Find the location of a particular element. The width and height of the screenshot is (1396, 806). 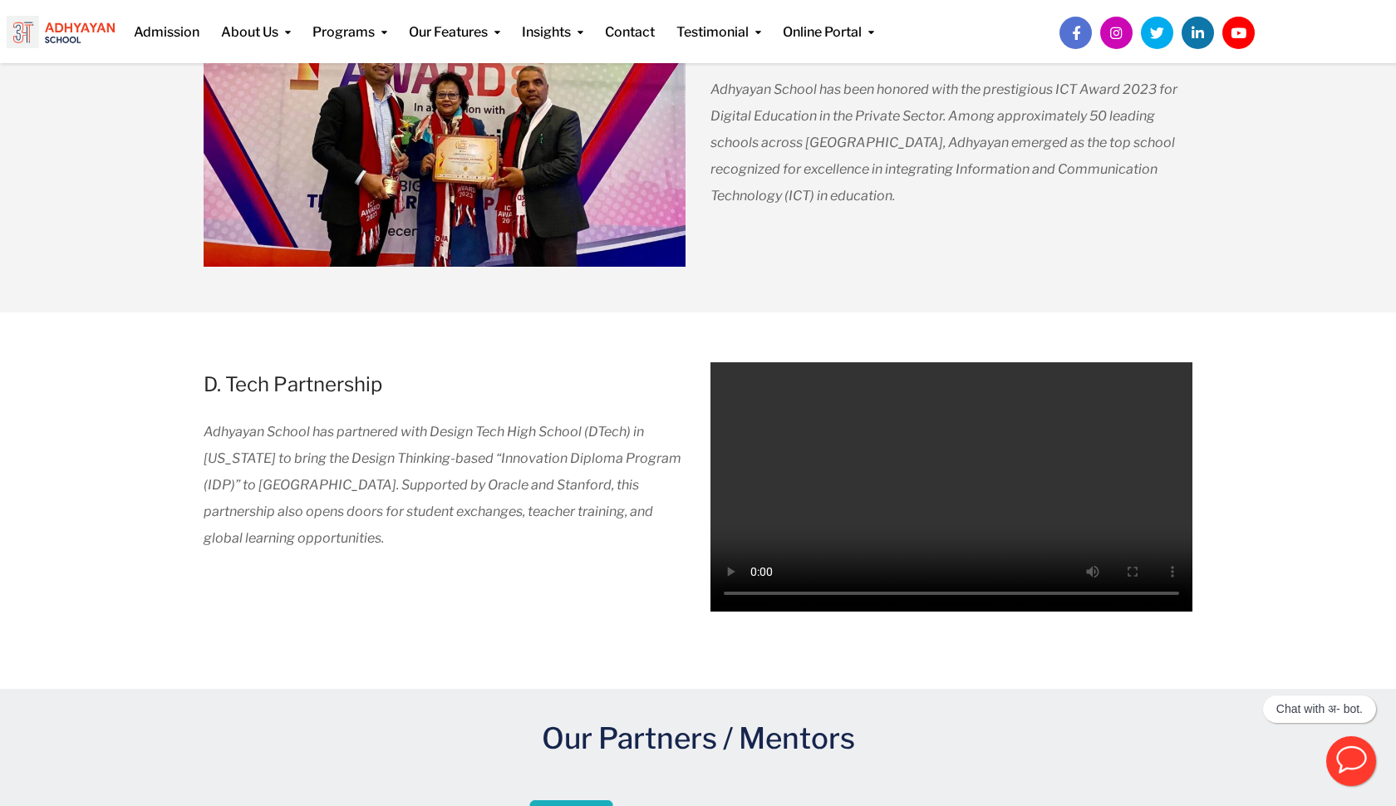

video: Your browser does not support the video tag. is located at coordinates (951, 487).